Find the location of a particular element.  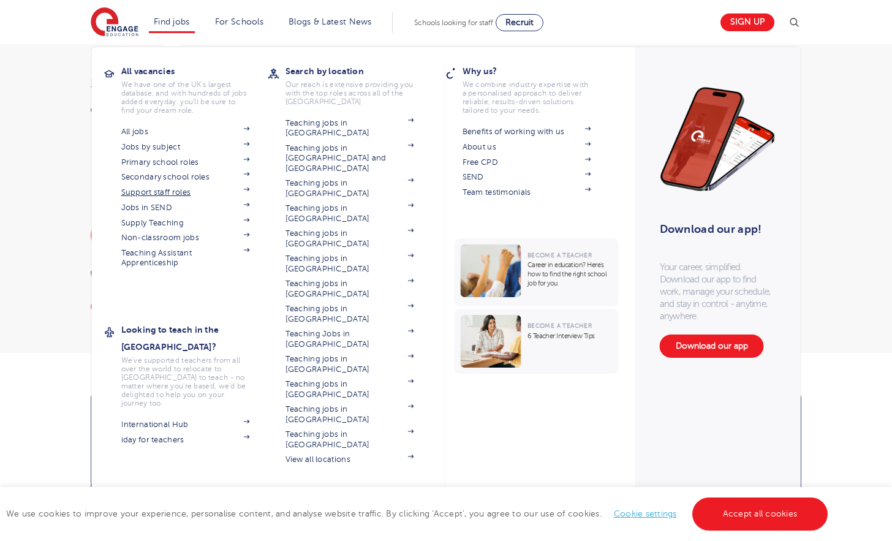

p: Career in education? Here’s how to find the right school job for you is located at coordinates (569, 274).